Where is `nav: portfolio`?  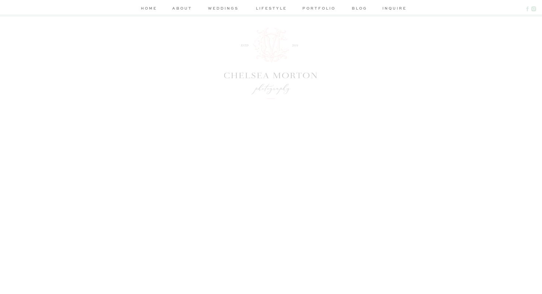 nav: portfolio is located at coordinates (318, 9).